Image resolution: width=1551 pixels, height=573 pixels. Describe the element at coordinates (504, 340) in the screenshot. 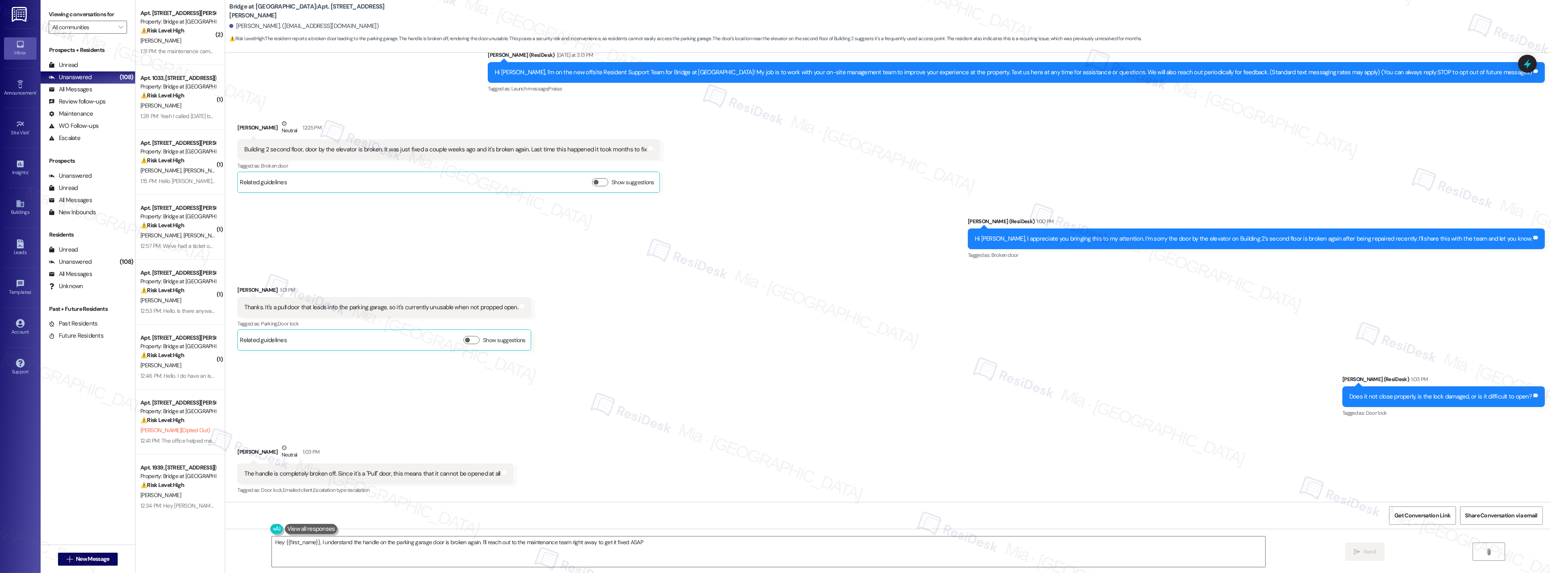

I see `label: Show suggestions` at that location.